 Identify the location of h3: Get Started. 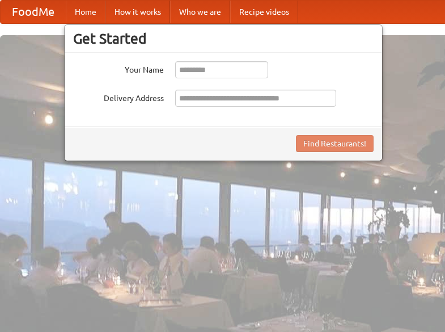
(223, 39).